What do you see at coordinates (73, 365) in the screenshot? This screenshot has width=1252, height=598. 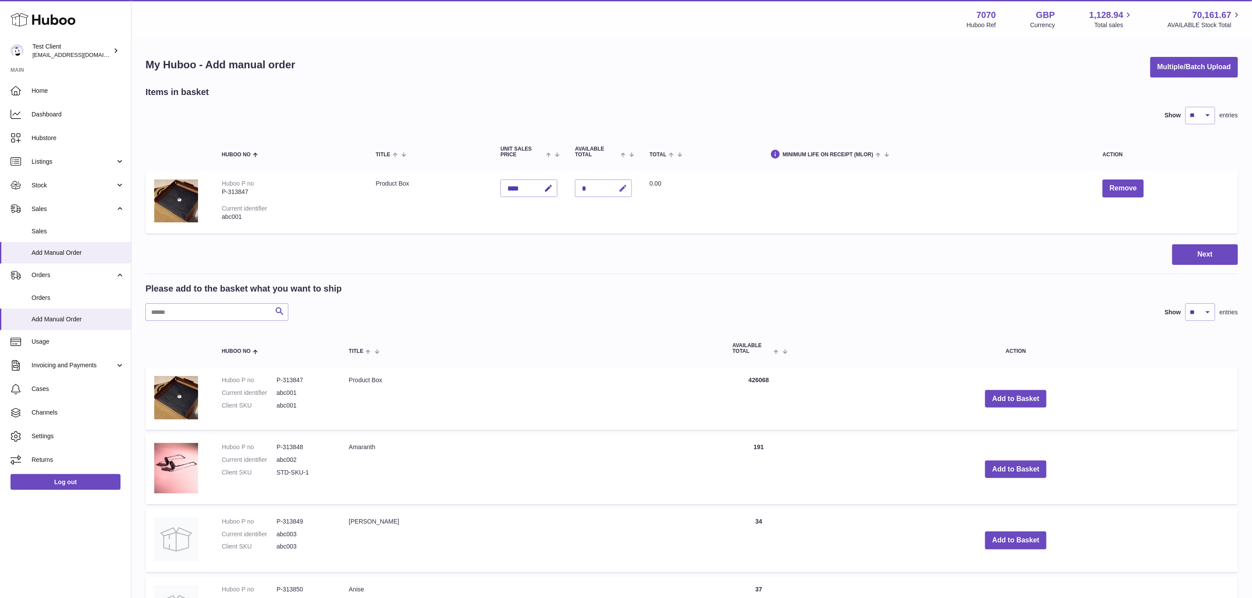 I see `span: Invoicing and Payments` at bounding box center [73, 365].